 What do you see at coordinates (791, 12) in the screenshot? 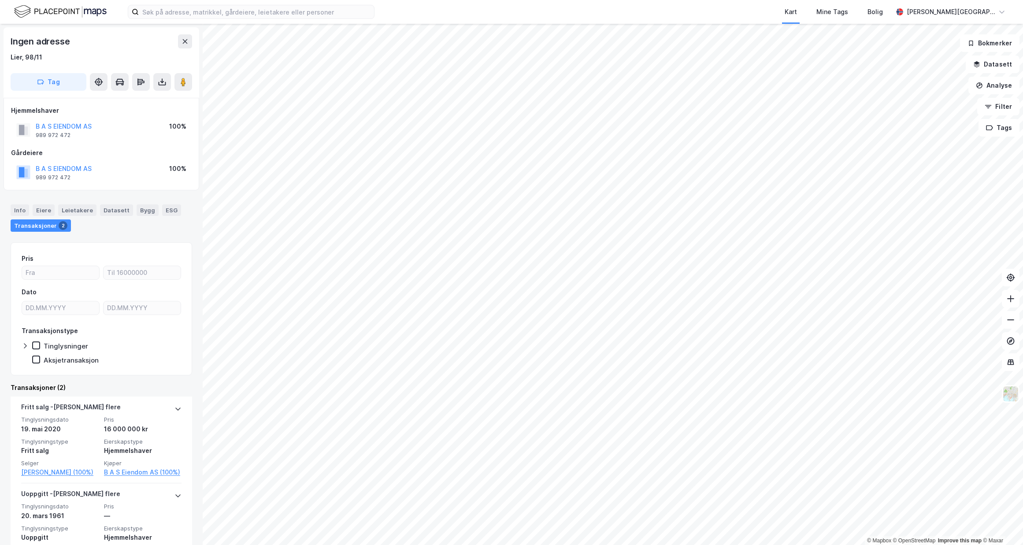
I see `div: Kart` at bounding box center [791, 12].